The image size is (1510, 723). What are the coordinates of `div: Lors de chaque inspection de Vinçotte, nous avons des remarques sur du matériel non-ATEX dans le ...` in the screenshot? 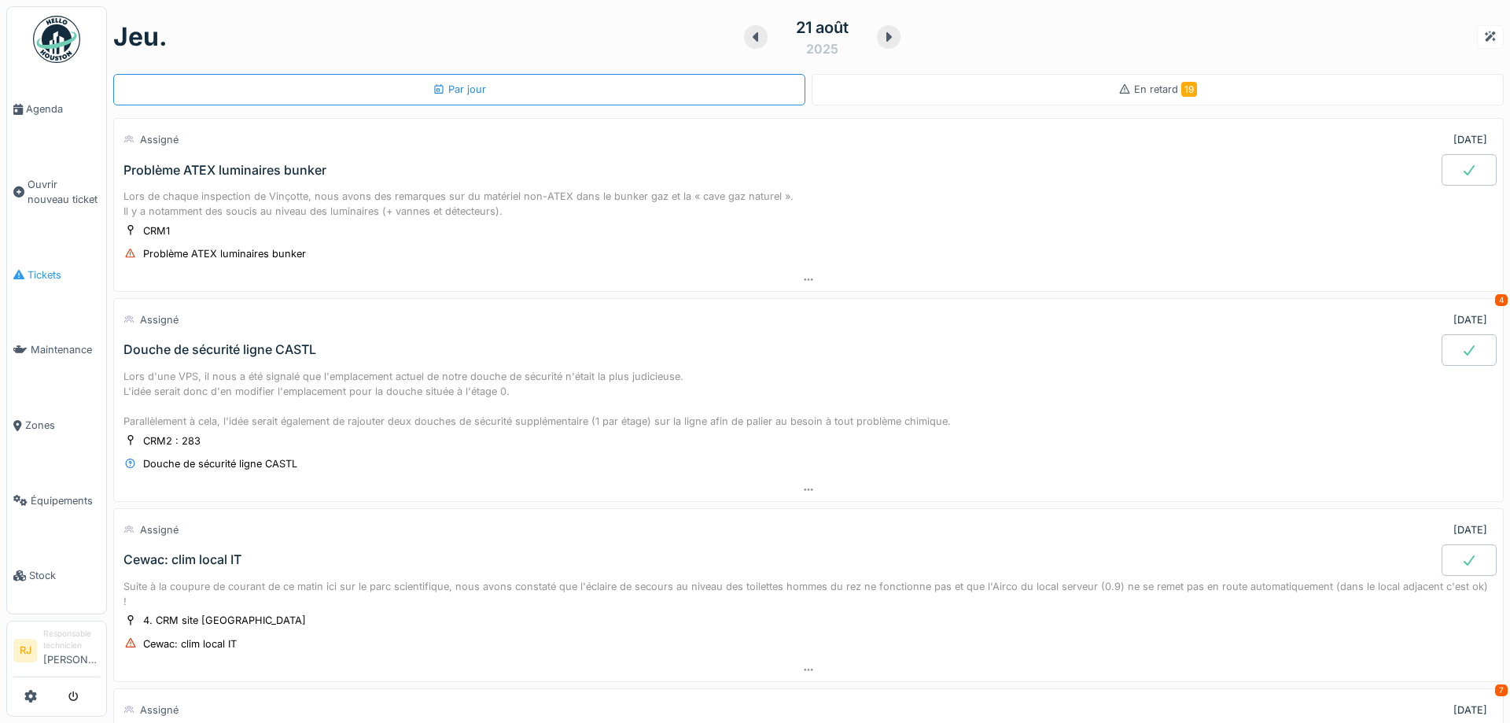 It's located at (808, 204).